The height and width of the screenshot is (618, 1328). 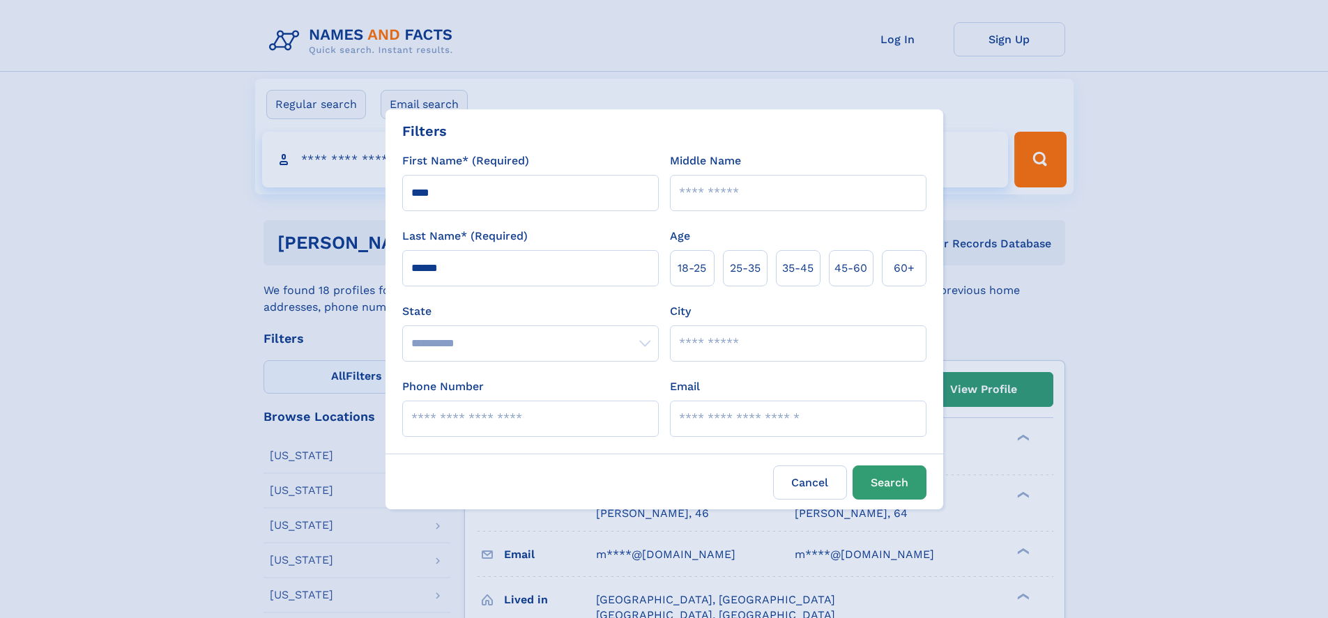 I want to click on label: First Name* (Required), so click(x=466, y=161).